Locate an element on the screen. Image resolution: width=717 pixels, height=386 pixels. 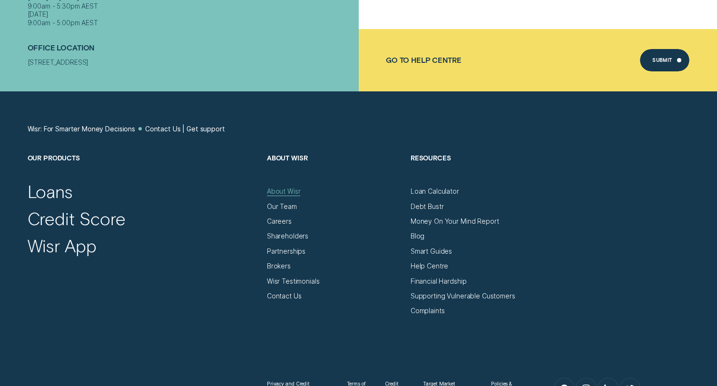
a: Smart Guides is located at coordinates (431, 251).